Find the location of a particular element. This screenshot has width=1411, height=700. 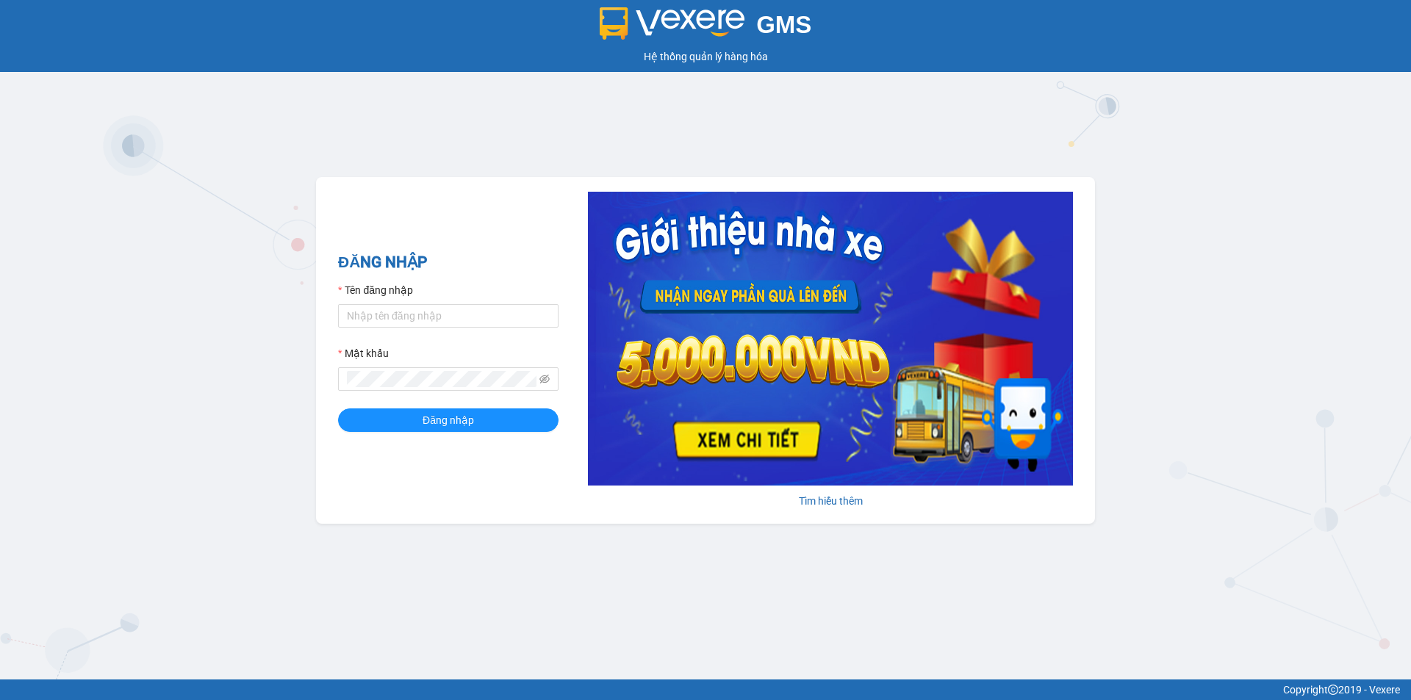

img: logo 2 is located at coordinates (672, 24).